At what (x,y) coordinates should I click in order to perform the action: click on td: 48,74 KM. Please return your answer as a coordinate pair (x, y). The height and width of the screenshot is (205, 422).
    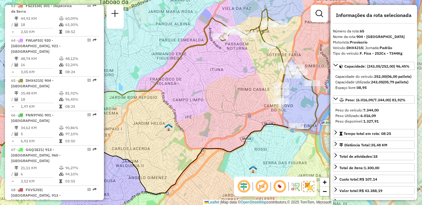
    Looking at the image, I should click on (40, 59).